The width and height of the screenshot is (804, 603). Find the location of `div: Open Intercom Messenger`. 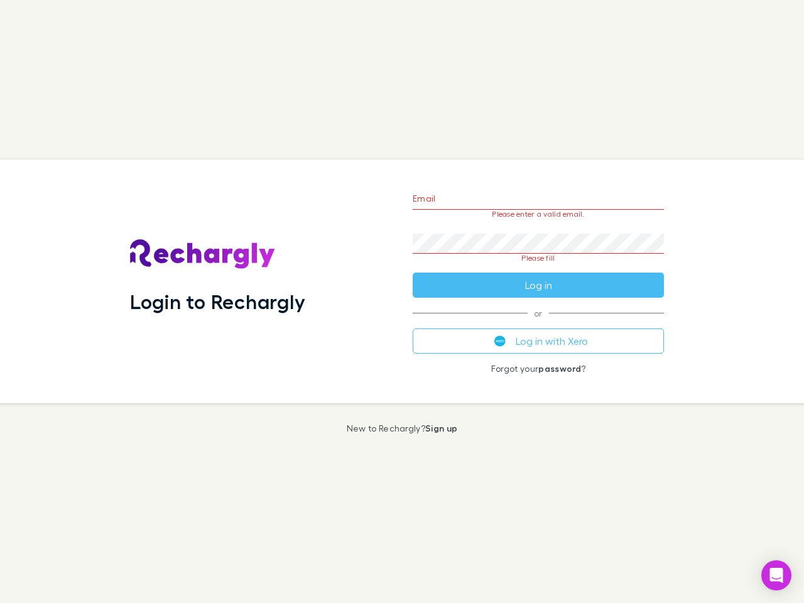

div: Open Intercom Messenger is located at coordinates (776, 575).